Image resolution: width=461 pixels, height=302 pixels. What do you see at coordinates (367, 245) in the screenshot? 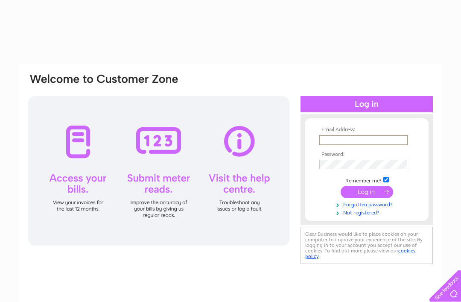
I see `div: Clear Business would like to place cookies on your computer to improve your experience of the sit...` at bounding box center [367, 245].